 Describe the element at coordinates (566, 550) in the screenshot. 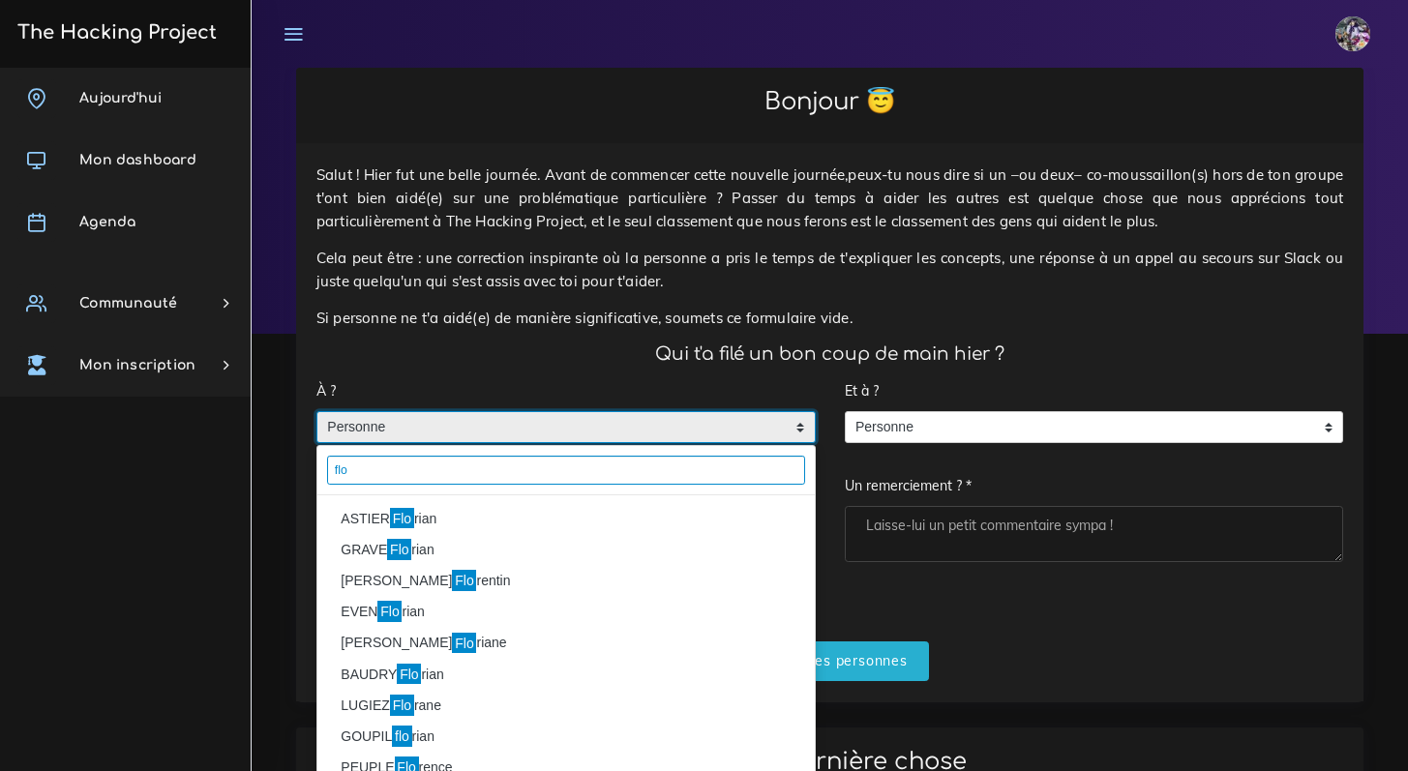

I see `li: GRAVE rian` at that location.